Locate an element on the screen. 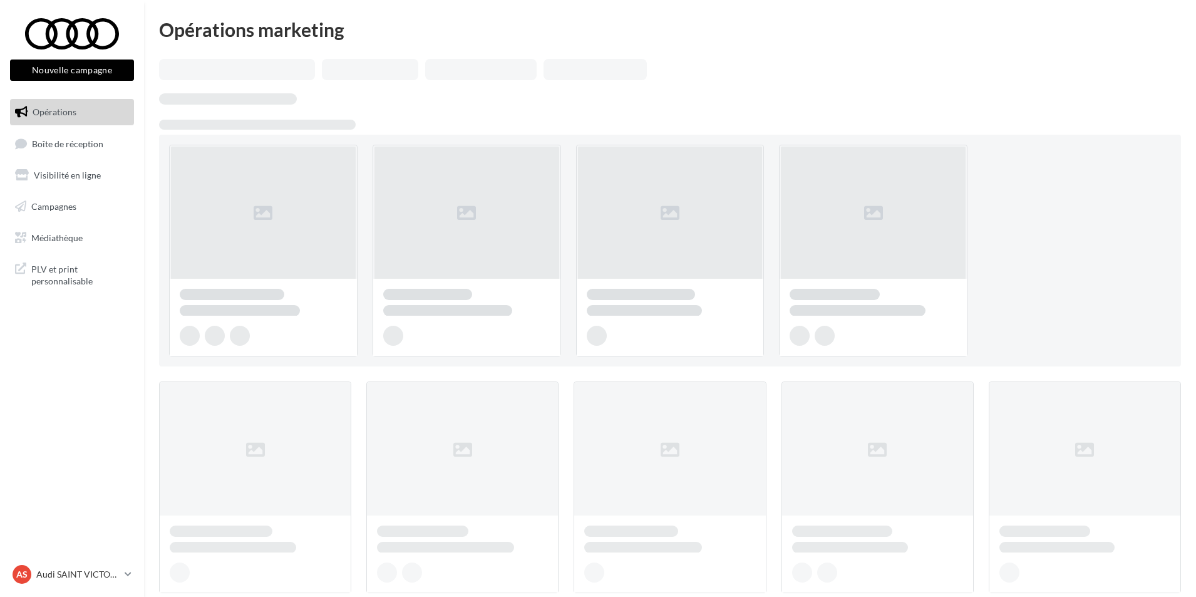  button: Nouvelle campagne is located at coordinates (72, 70).